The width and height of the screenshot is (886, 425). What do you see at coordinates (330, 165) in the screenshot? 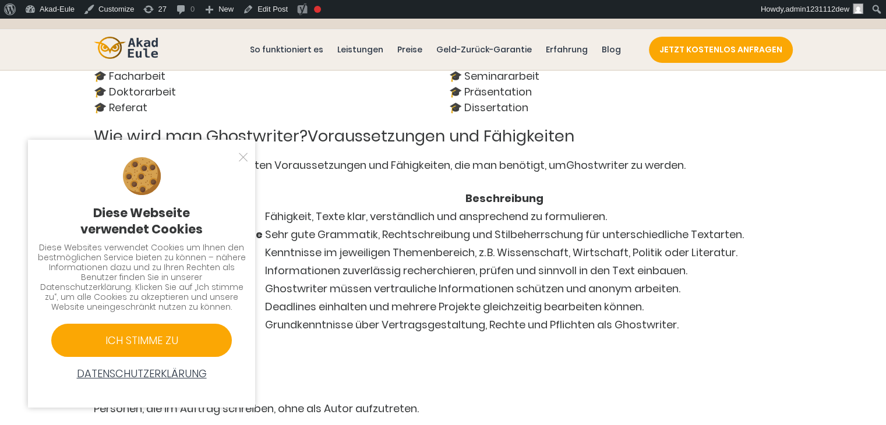
I see `span: Diese Tabelle zeigt die wichtigsten Voraussetzungen und Fähigkeiten, die man benötigt, um` at bounding box center [330, 165].